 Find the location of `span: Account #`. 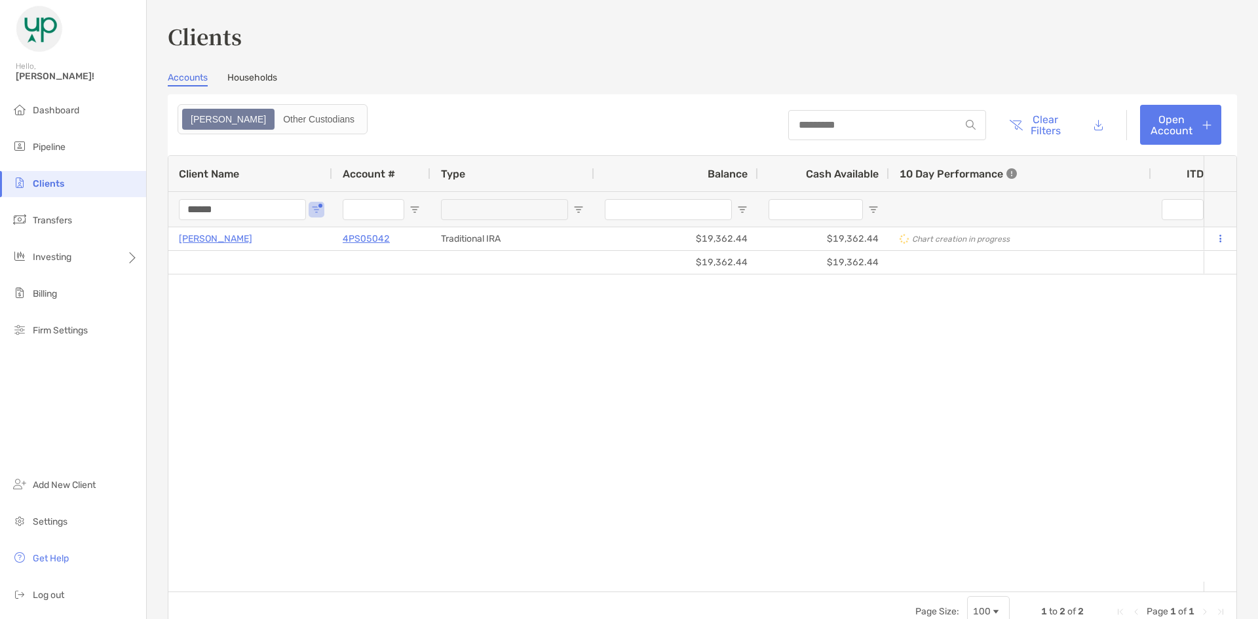

span: Account # is located at coordinates (369, 174).